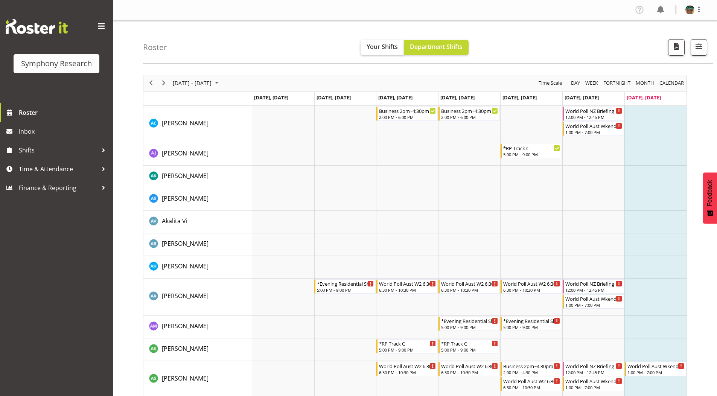 Image resolution: width=717 pixels, height=396 pixels. What do you see at coordinates (436, 47) in the screenshot?
I see `button: Department Shifts` at bounding box center [436, 47].